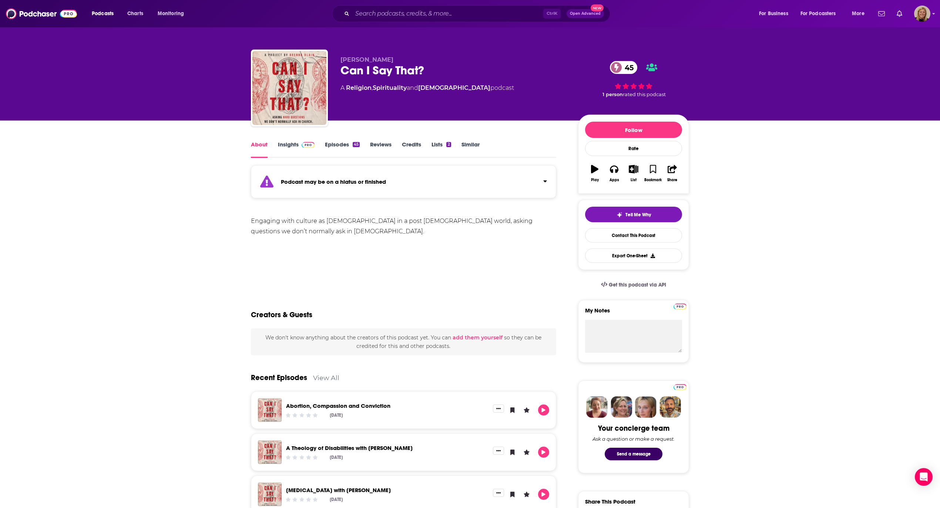 This screenshot has height=508, width=940. Describe the element at coordinates (922, 14) in the screenshot. I see `img: User Profile` at that location.